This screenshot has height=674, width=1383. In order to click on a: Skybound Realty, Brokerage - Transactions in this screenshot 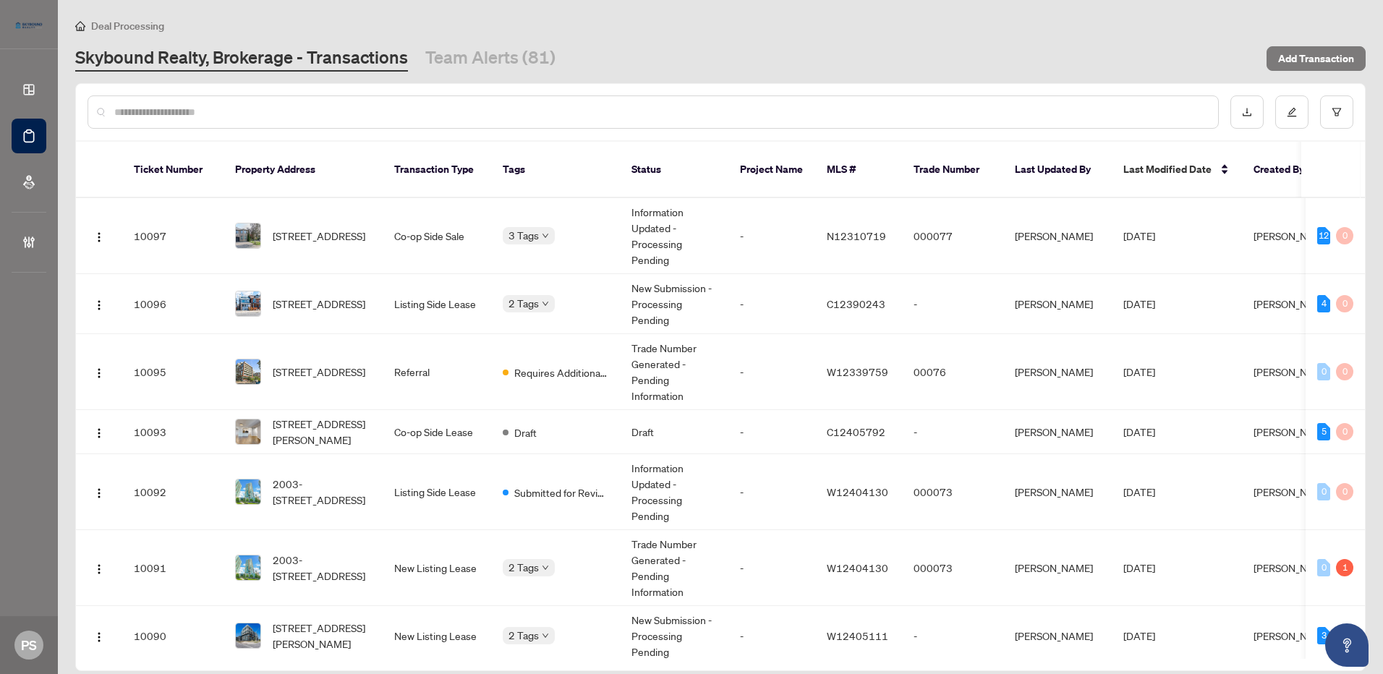, I will do `click(242, 59)`.